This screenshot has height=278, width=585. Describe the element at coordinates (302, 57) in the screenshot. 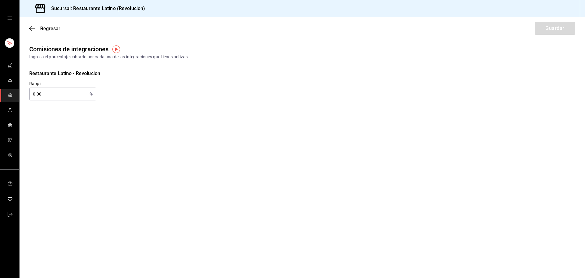

I see `div: Ingresa el porcentaje cobrado por cada una de las integraciones que tienes activas.` at that location.